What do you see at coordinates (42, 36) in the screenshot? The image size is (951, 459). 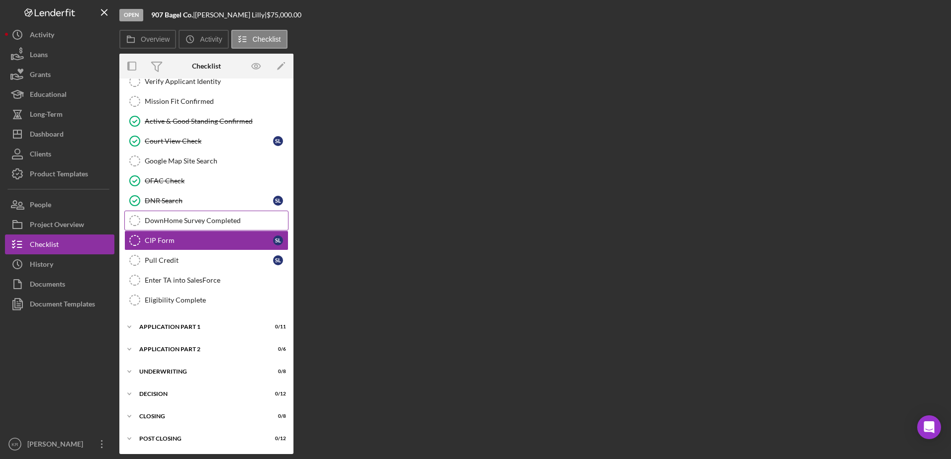 I see `div: Activity` at bounding box center [42, 36].